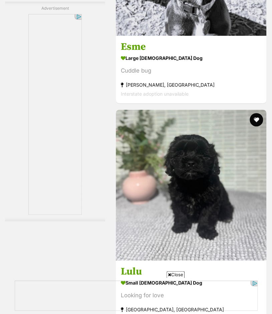 This screenshot has height=314, width=272. Describe the element at coordinates (176, 274) in the screenshot. I see `span: Close` at that location.